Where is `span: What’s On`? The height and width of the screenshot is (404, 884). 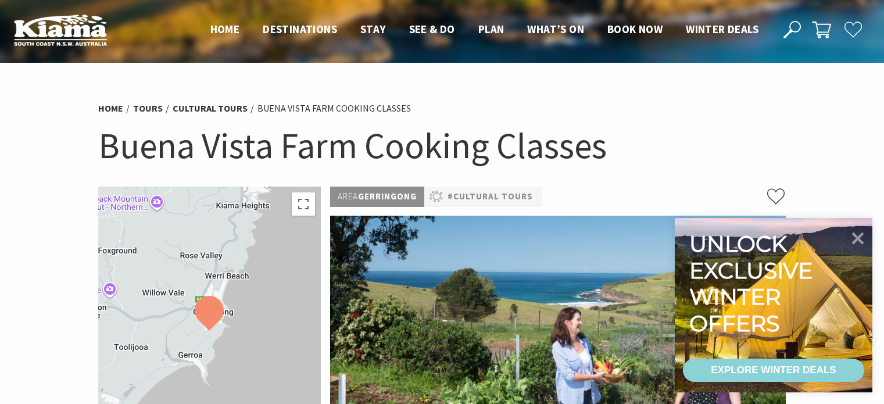 span: What’s On is located at coordinates (556, 29).